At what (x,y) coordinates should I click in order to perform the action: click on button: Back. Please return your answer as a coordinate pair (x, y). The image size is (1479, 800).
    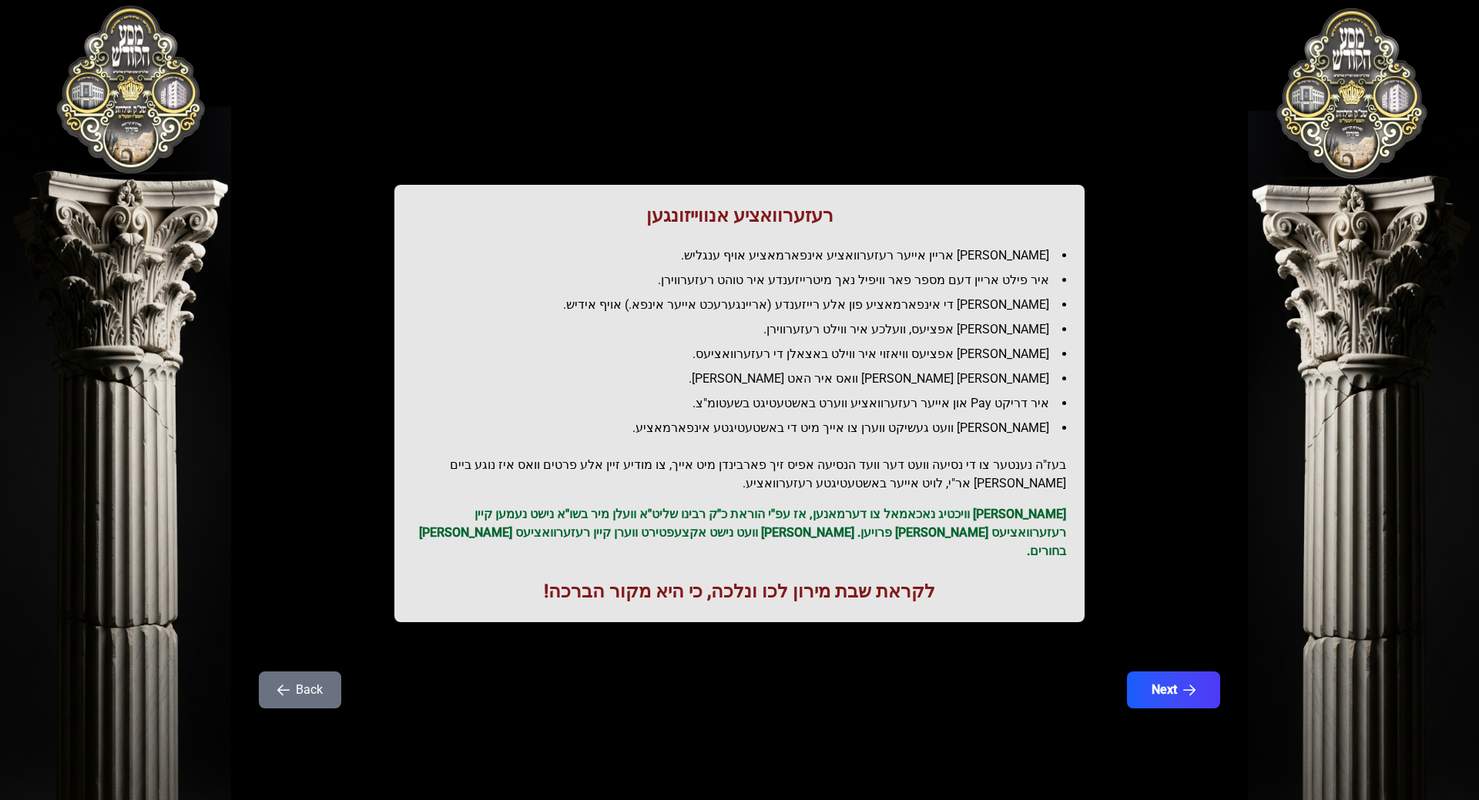
    Looking at the image, I should click on (300, 690).